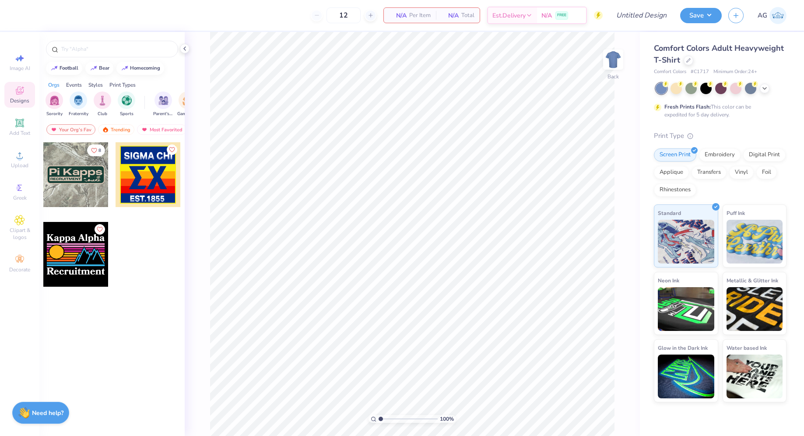 The height and width of the screenshot is (436, 804). I want to click on img: Club Image, so click(102, 100).